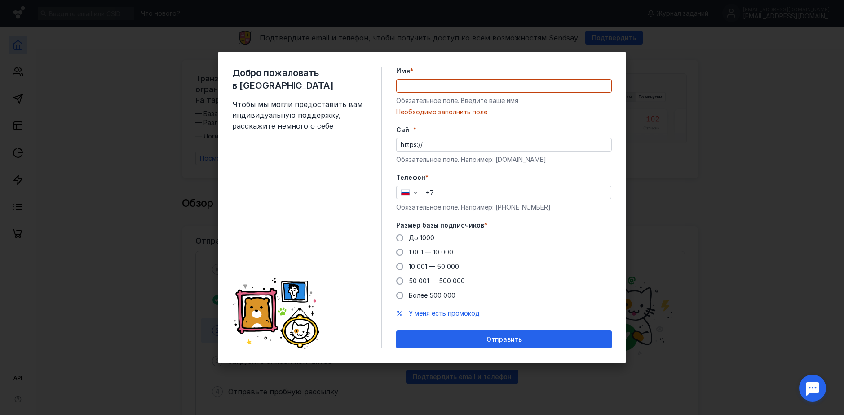  I want to click on button: У меня есть промокод, so click(444, 313).